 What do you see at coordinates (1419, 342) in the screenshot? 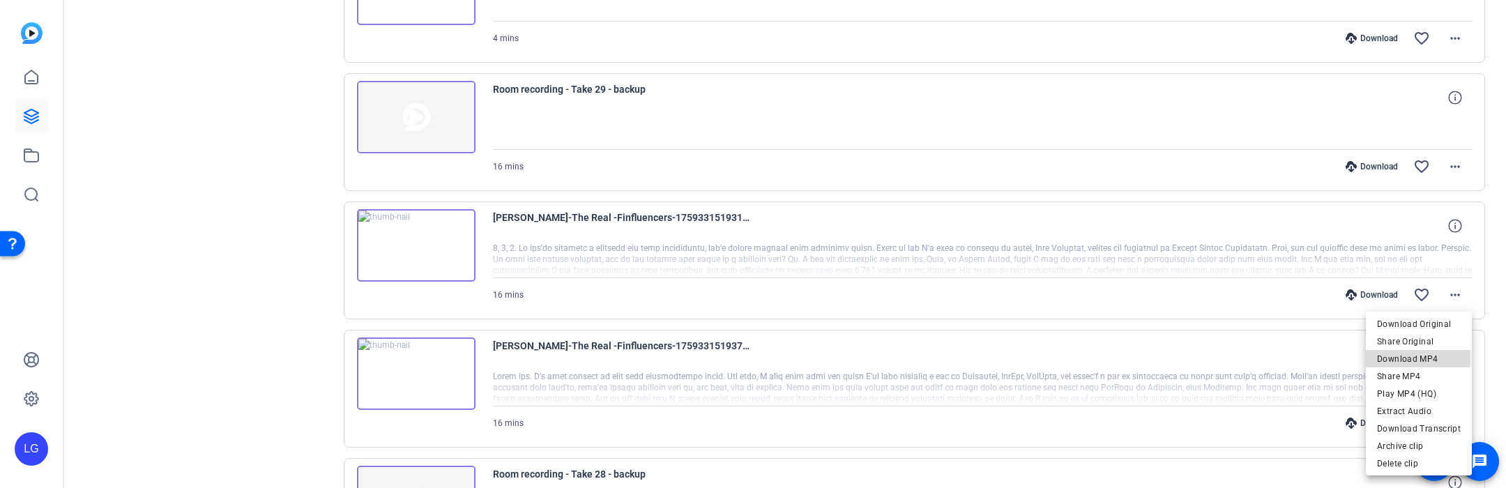
I see `span: Share Original` at bounding box center [1419, 342].